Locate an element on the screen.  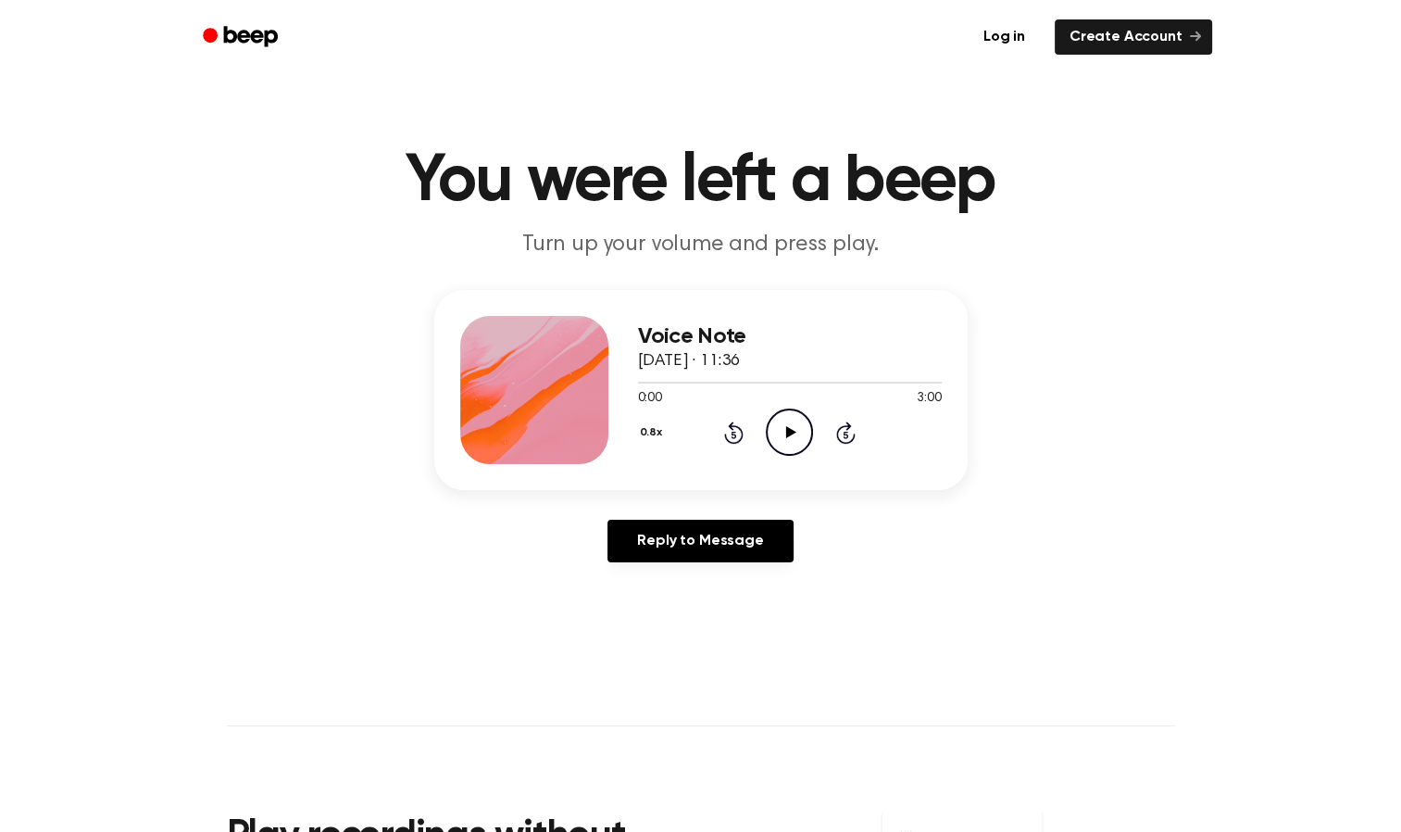
p: Turn up your volume and press play. is located at coordinates (701, 244).